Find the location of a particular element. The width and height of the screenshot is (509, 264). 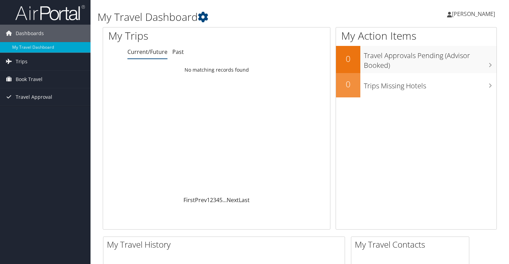

a: 4 is located at coordinates (218, 200).